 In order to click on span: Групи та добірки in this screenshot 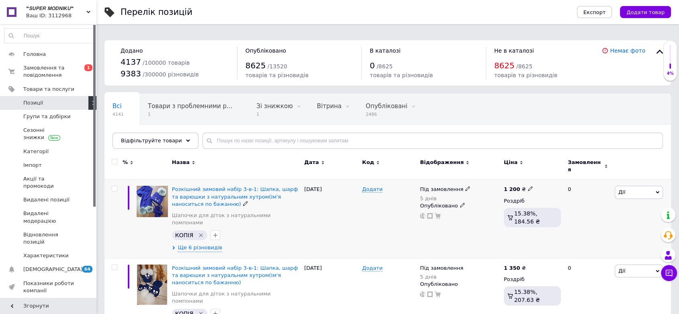, I will do `click(47, 116)`.